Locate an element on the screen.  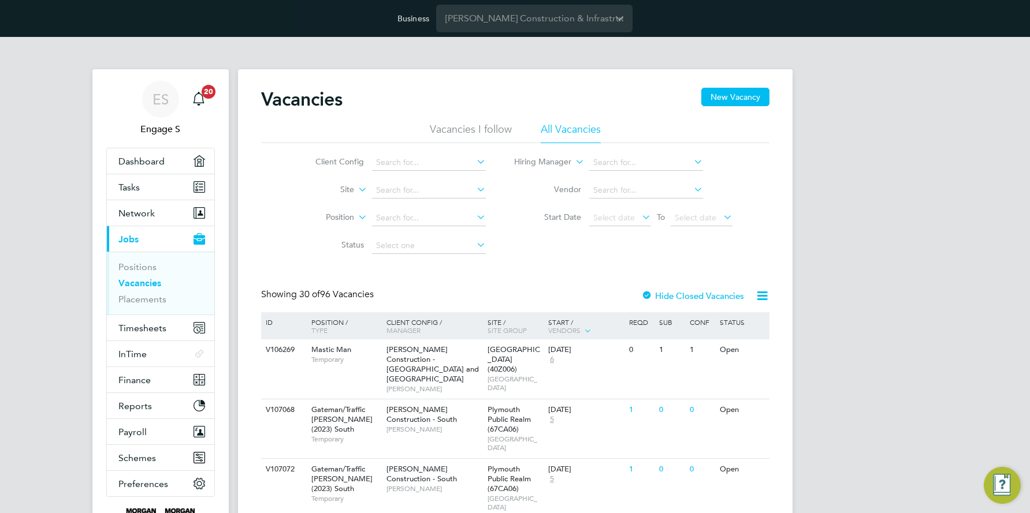
span: 6 is located at coordinates (551, 360).